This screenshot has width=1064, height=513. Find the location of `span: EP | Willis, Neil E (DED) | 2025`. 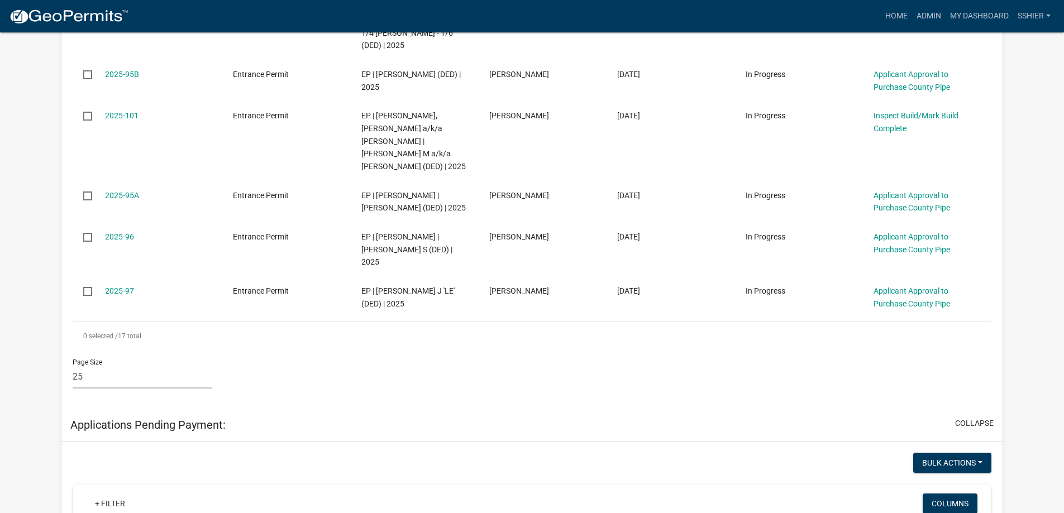

span: EP | Willis, Neil E (DED) | 2025 is located at coordinates (411, 80).